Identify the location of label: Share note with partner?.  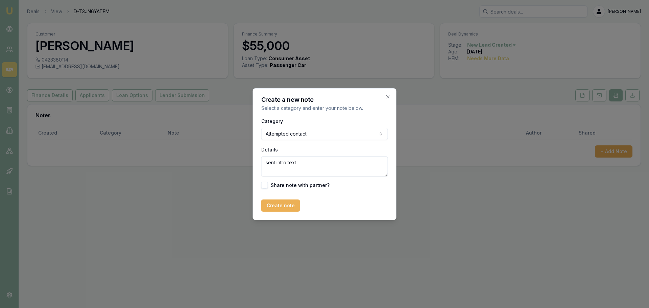
(300, 185).